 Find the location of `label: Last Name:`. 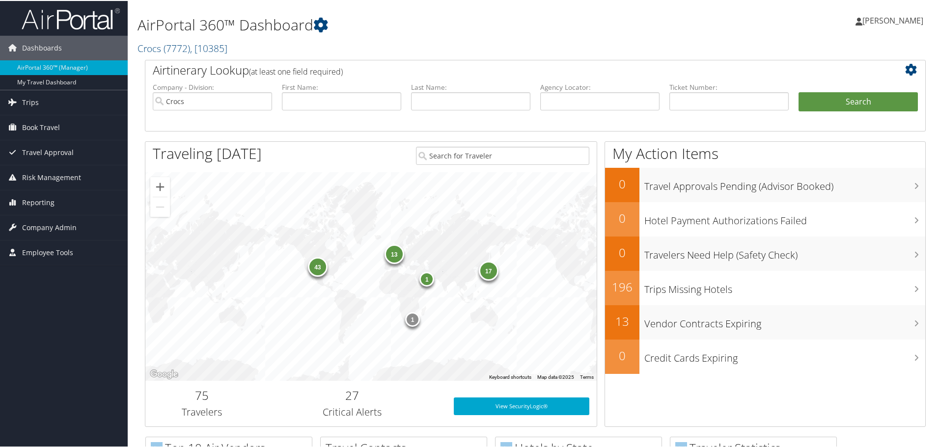

label: Last Name: is located at coordinates (470, 86).